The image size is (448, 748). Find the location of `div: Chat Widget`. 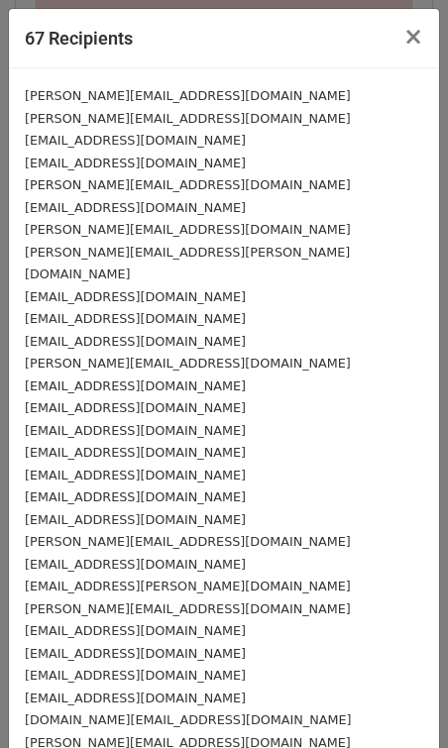

div: Chat Widget is located at coordinates (398, 700).